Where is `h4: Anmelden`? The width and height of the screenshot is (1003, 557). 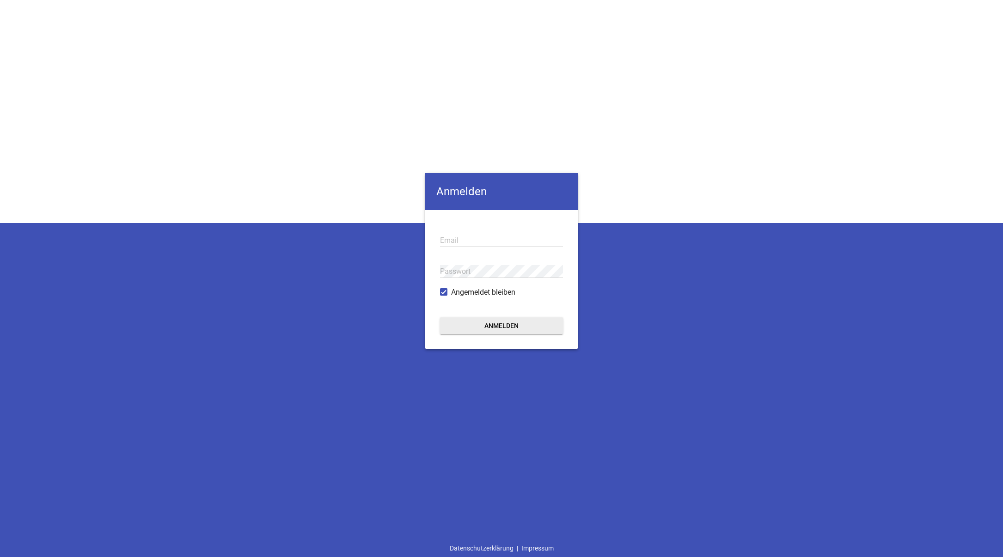
h4: Anmelden is located at coordinates (502, 191).